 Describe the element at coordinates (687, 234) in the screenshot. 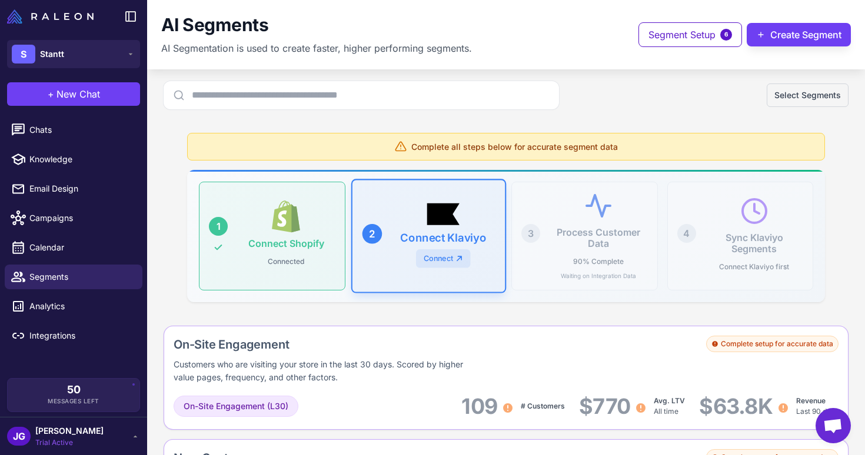

I see `div: 4` at that location.